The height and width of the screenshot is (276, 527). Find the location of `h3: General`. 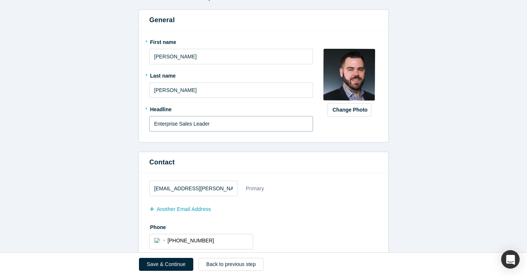

h3: General is located at coordinates (264, 20).